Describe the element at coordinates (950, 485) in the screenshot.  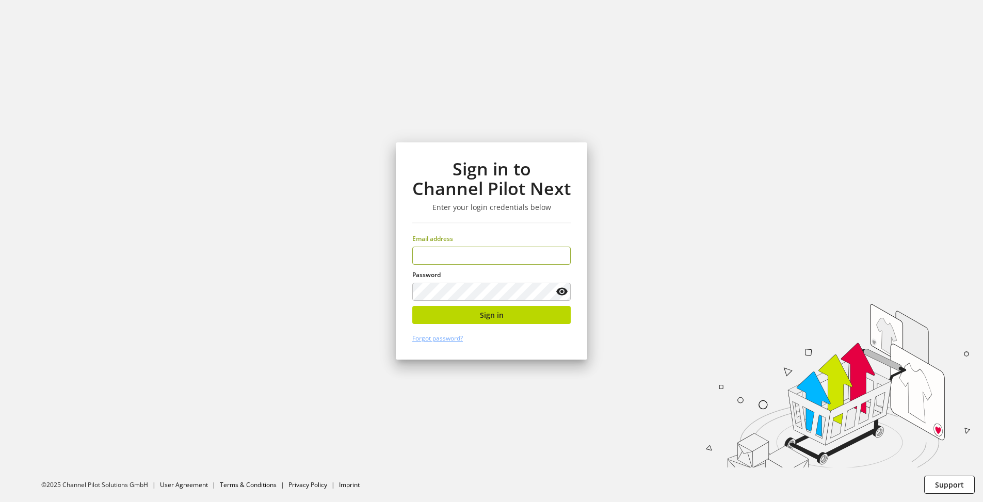
I see `button: Support` at that location.